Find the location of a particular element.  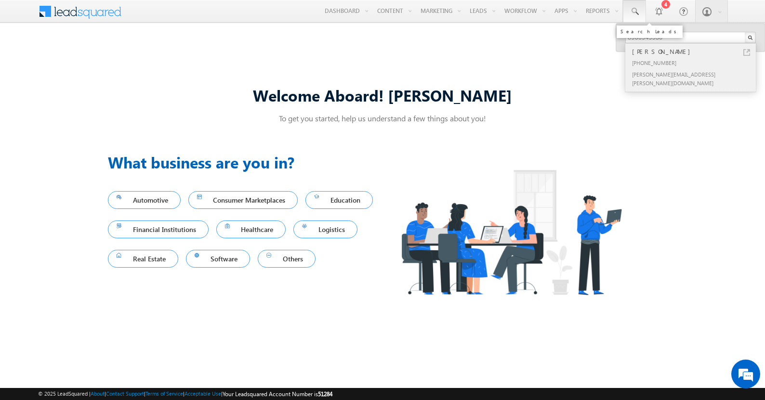

span: © 2025 LeadSquared | | | | | is located at coordinates (185, 394).